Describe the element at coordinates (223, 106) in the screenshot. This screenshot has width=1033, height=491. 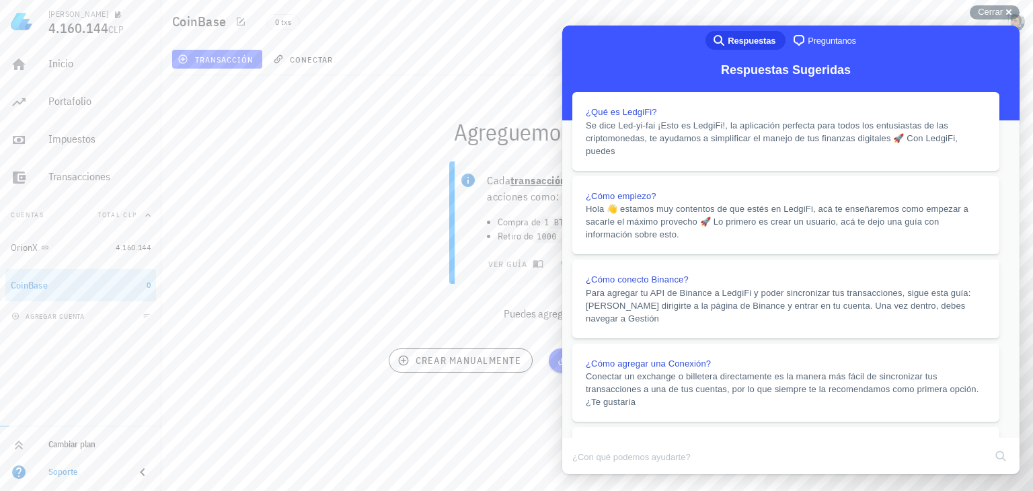
I see `a: ¿Qué es LedgiFi?Se dice Led-yi-fai ¡Esto es LedgiFi!, la aplicación perfecta para todos los entus...` at that location.